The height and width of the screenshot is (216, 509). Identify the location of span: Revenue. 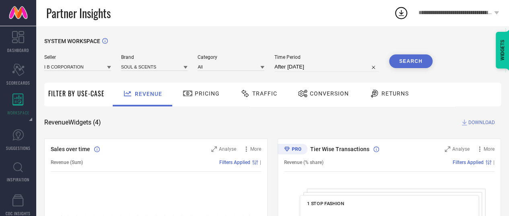
(149, 94).